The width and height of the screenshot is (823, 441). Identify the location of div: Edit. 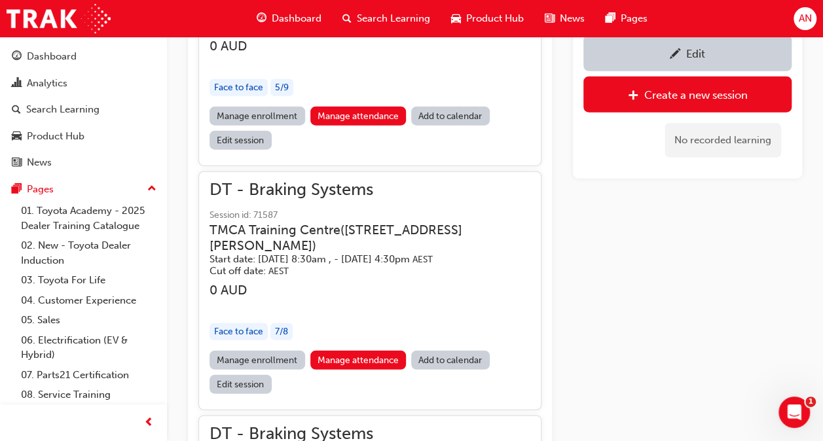
(695, 54).